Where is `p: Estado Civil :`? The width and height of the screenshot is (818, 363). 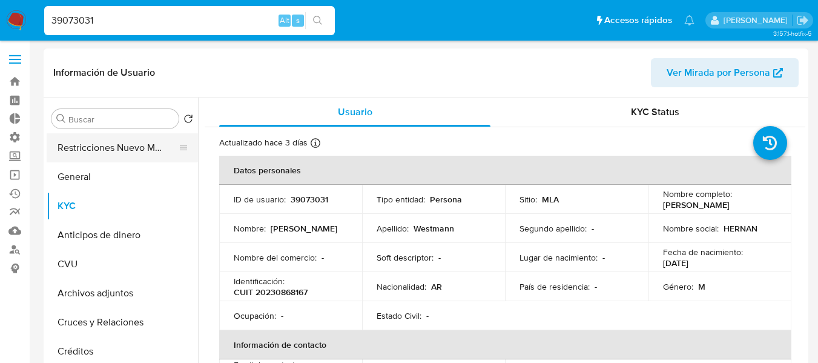
p: Estado Civil : is located at coordinates (399, 316).